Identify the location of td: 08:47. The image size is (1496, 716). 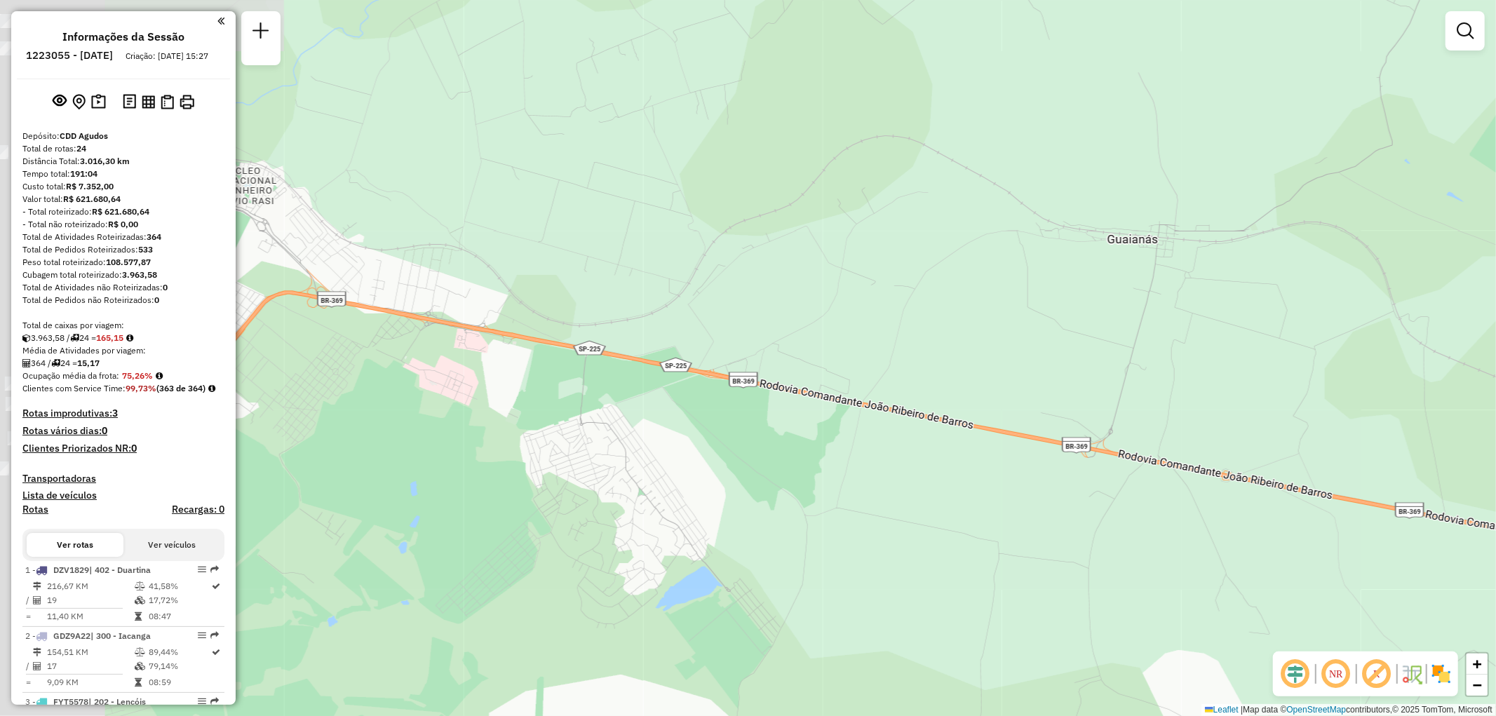
(180, 617).